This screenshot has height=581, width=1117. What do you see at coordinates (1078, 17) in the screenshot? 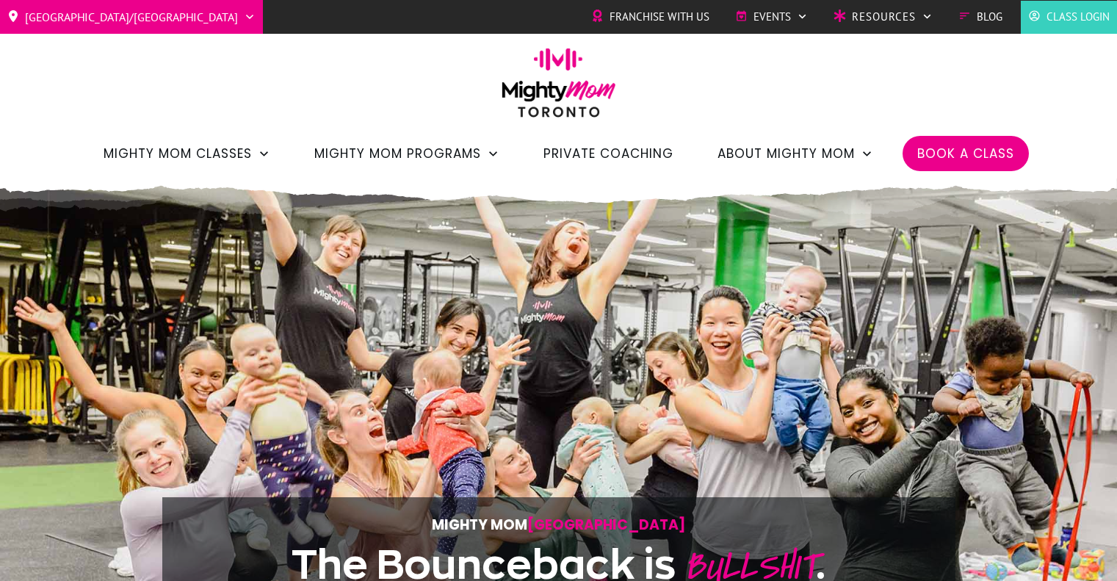
I see `span: Class Login` at bounding box center [1078, 17].